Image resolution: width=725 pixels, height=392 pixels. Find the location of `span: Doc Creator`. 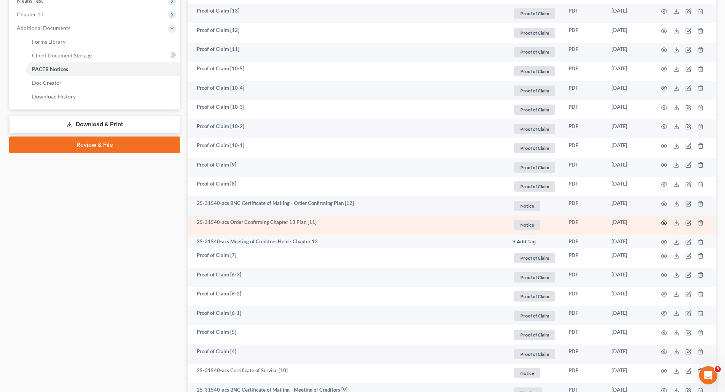

span: Doc Creator is located at coordinates (47, 83).